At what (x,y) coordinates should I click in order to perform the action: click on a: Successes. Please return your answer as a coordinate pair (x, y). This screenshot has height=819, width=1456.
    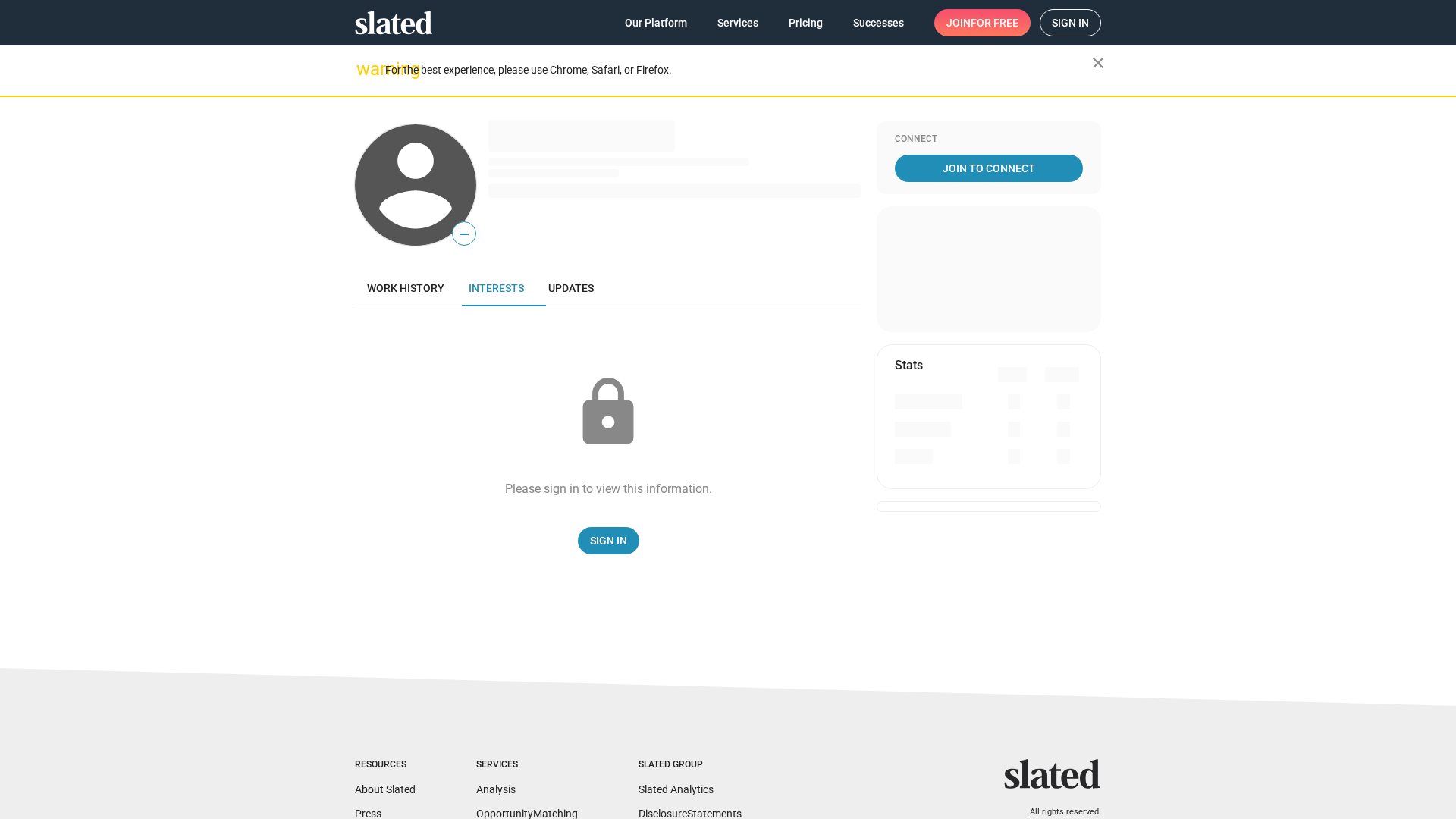
    Looking at the image, I should click on (878, 23).